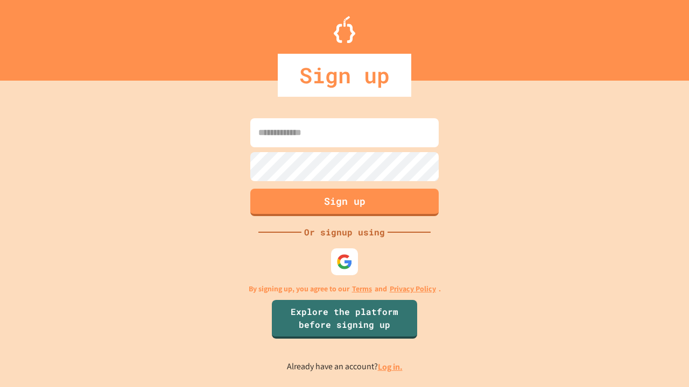 This screenshot has height=387, width=689. Describe the element at coordinates (344, 30) in the screenshot. I see `img: Logo.svg` at that location.